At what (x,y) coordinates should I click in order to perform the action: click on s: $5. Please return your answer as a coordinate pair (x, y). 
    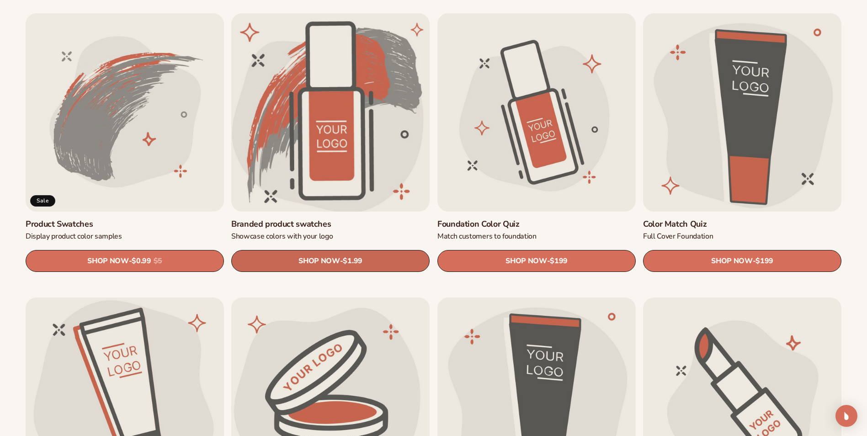
    Looking at the image, I should click on (158, 261).